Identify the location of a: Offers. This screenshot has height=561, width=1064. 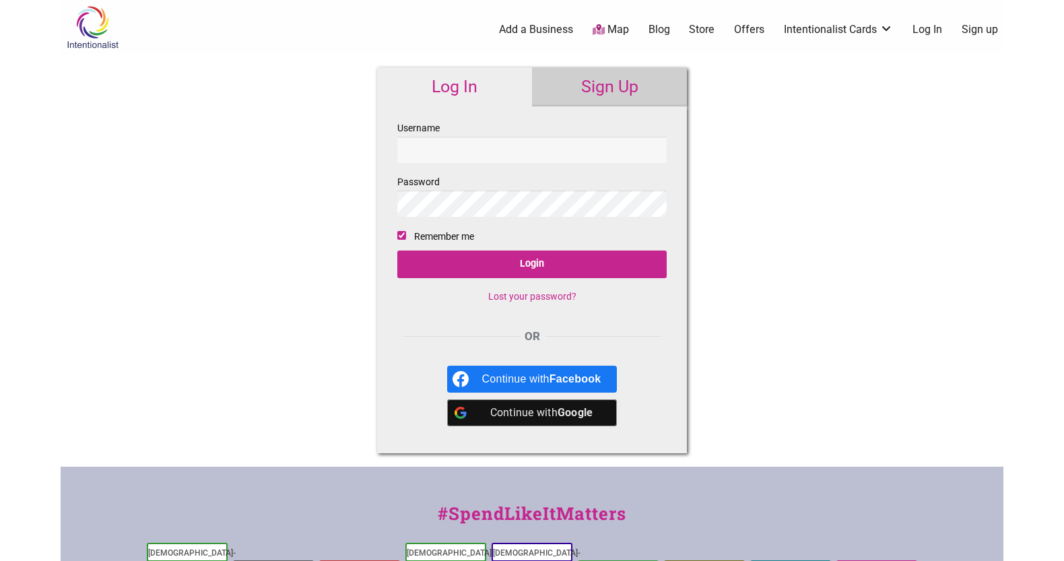
(749, 30).